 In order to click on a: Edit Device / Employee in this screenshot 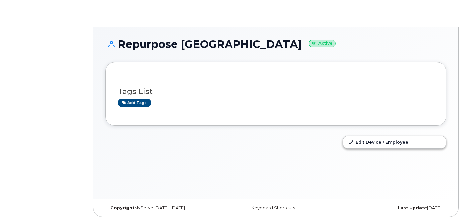, I will do `click(394, 142)`.